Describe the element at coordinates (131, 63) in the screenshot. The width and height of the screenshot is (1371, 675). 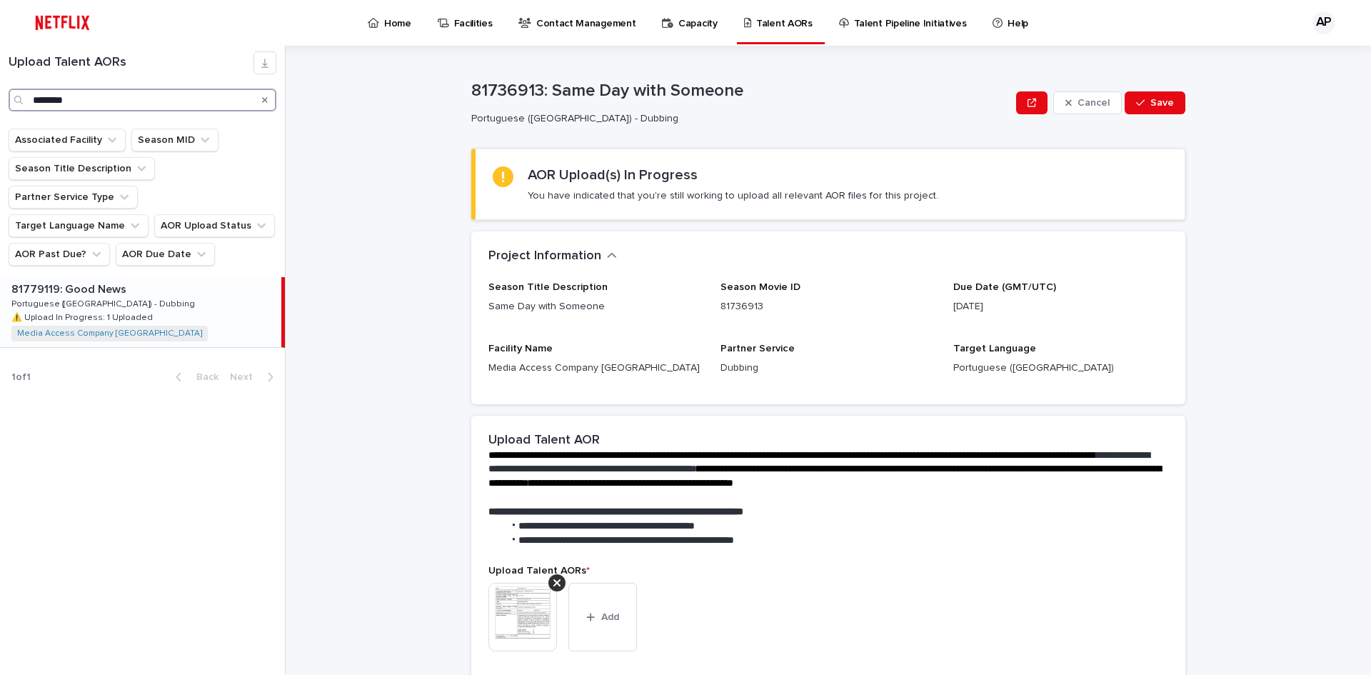
I see `h1: Upload Talent AORs` at that location.